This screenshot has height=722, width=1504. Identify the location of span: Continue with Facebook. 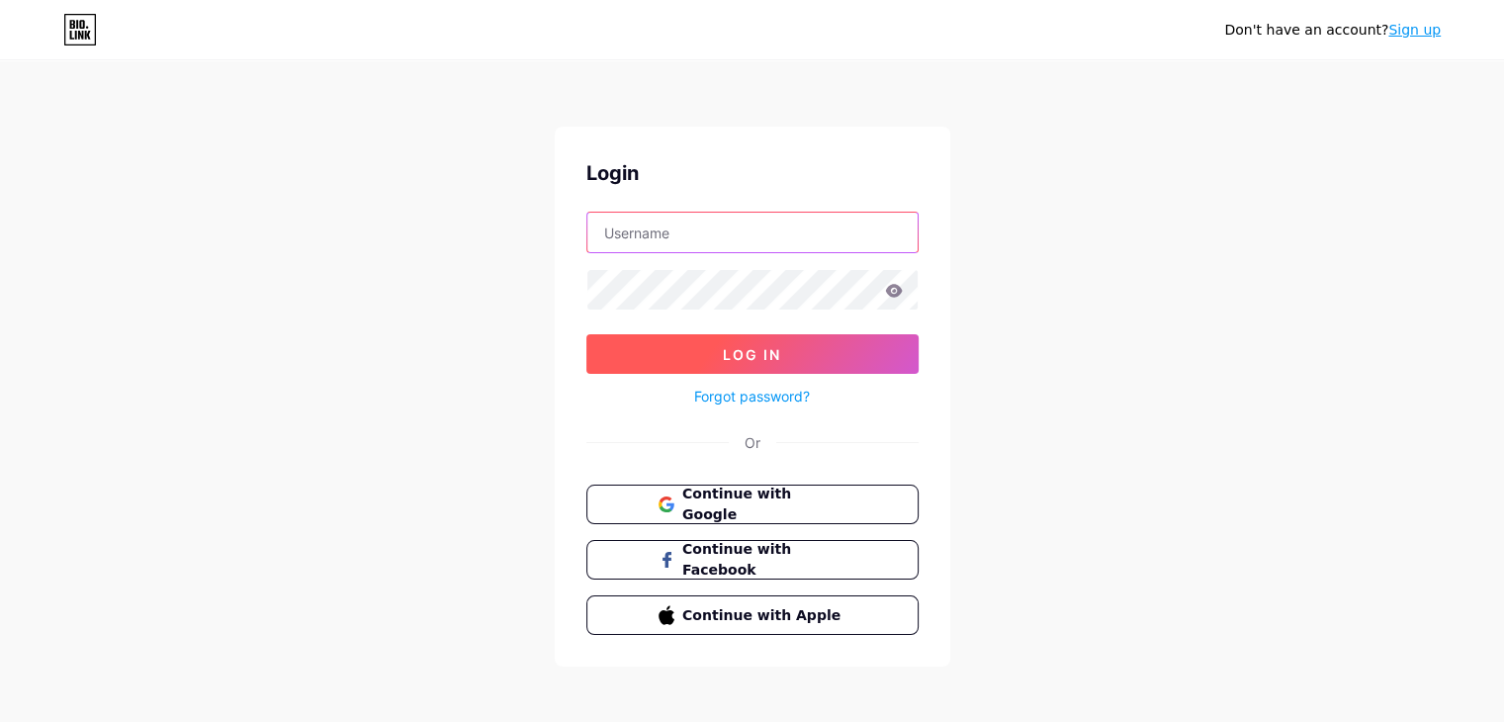
(763, 560).